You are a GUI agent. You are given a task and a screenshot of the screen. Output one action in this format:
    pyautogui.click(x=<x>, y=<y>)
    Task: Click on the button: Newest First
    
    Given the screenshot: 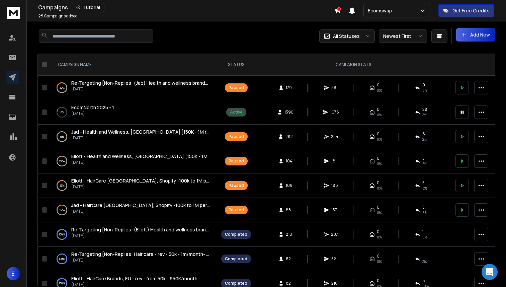 What is the action you would take?
    pyautogui.click(x=403, y=36)
    